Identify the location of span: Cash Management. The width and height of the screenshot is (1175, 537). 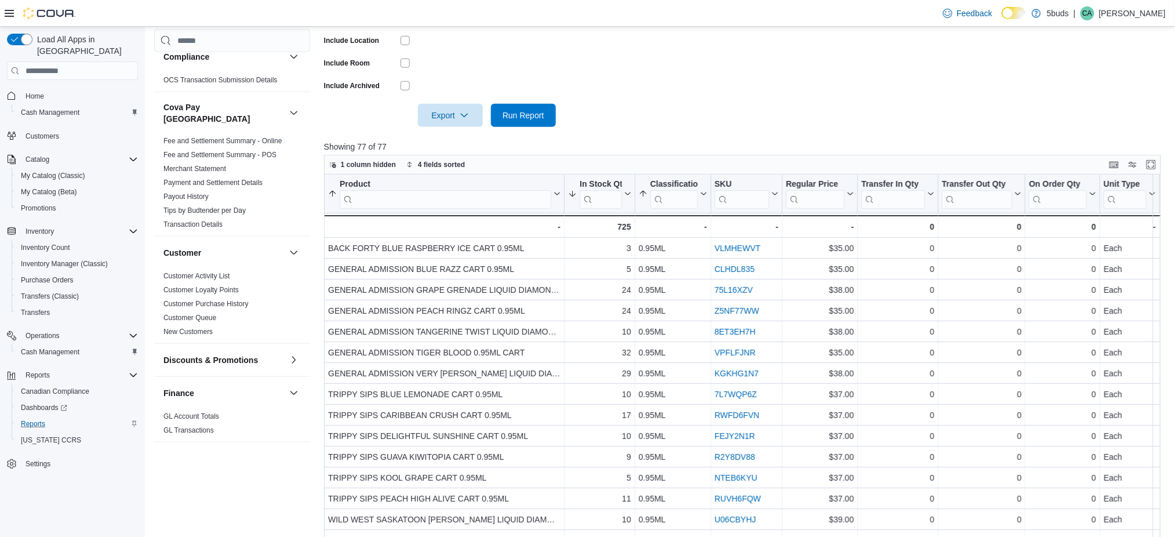
(77, 112).